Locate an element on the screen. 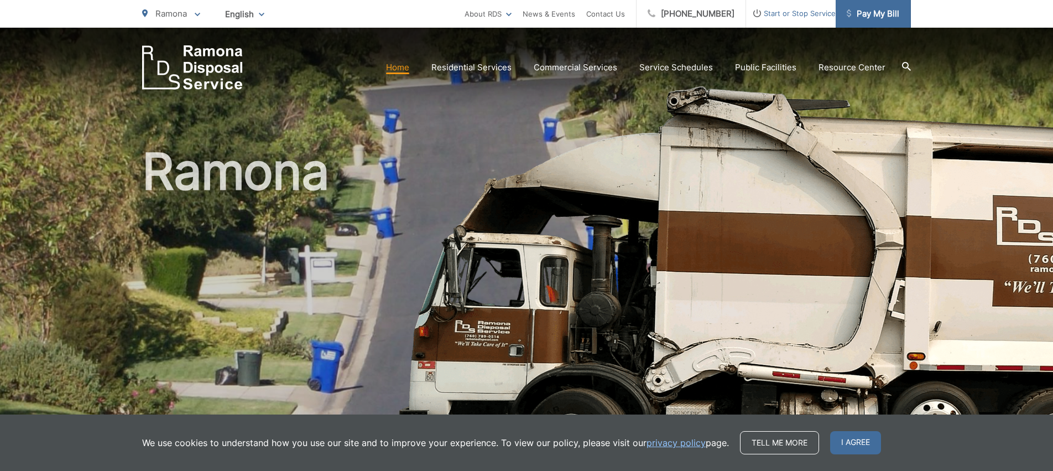  span: Ramona is located at coordinates (171, 13).